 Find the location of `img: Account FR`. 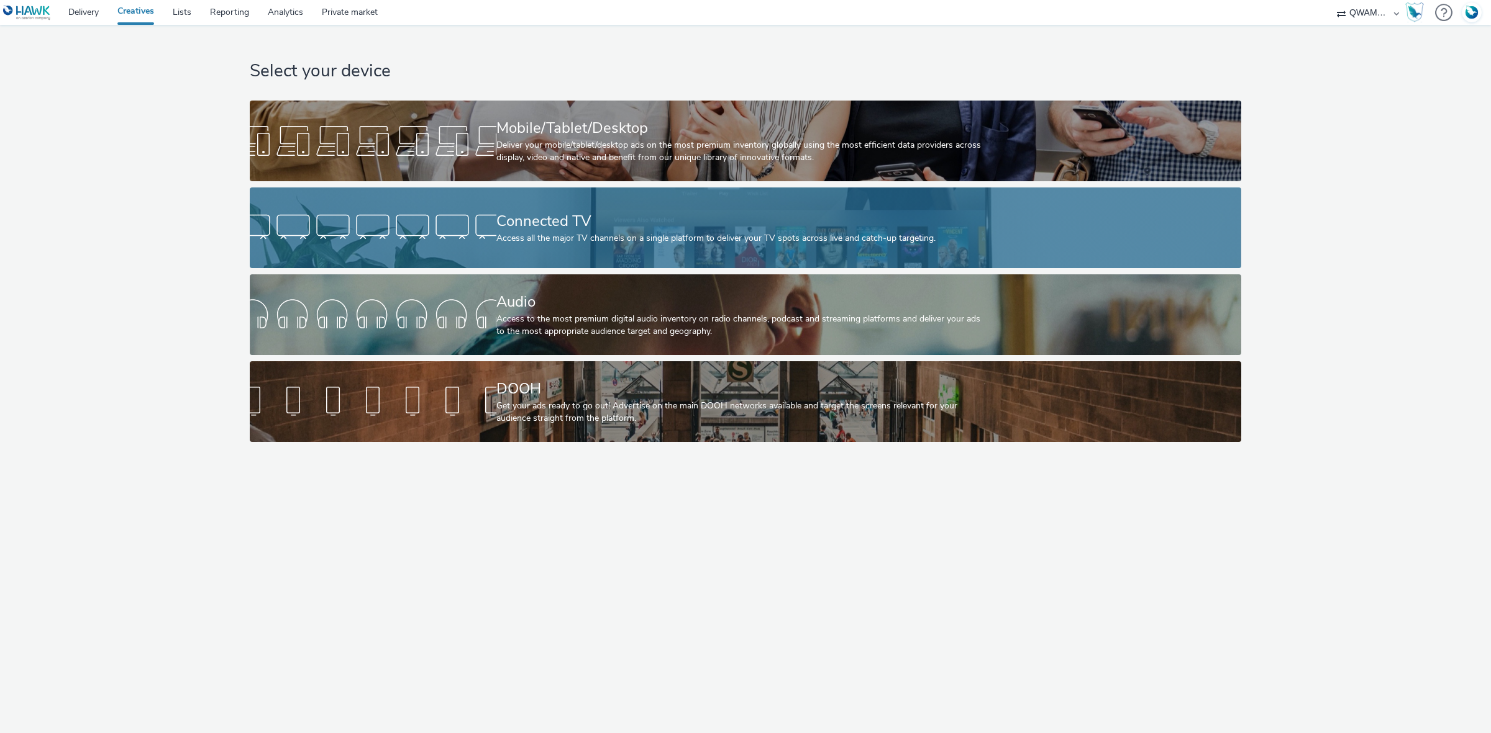

img: Account FR is located at coordinates (1471, 12).